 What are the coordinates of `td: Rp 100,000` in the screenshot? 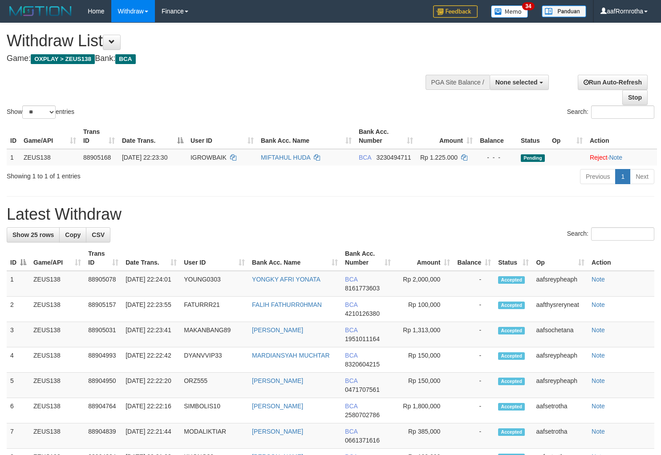 It's located at (424, 309).